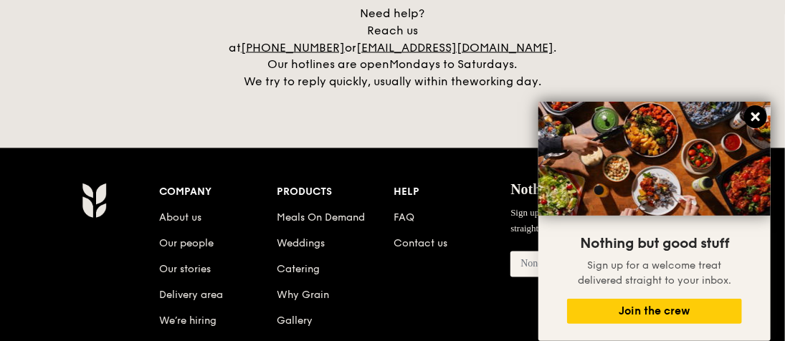 The image size is (785, 341). I want to click on a: Contact us, so click(420, 244).